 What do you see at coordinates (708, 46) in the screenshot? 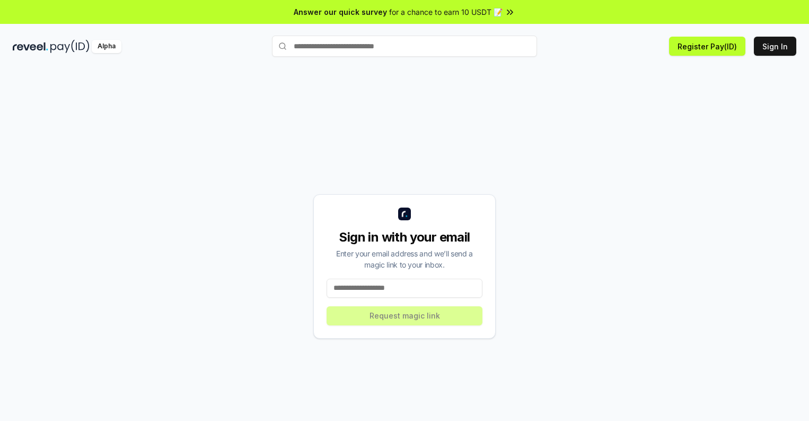
I see `button: Register Pay(ID)` at bounding box center [708, 46].